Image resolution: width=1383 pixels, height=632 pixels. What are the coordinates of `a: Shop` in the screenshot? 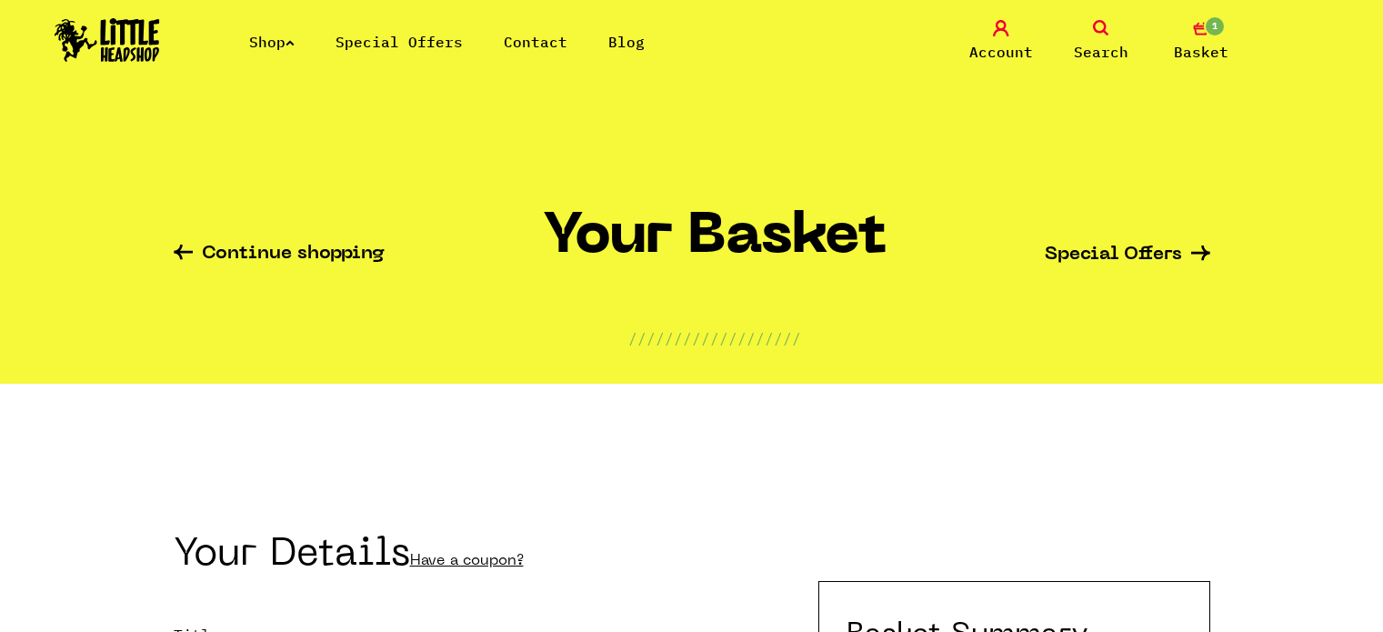 It's located at (272, 42).